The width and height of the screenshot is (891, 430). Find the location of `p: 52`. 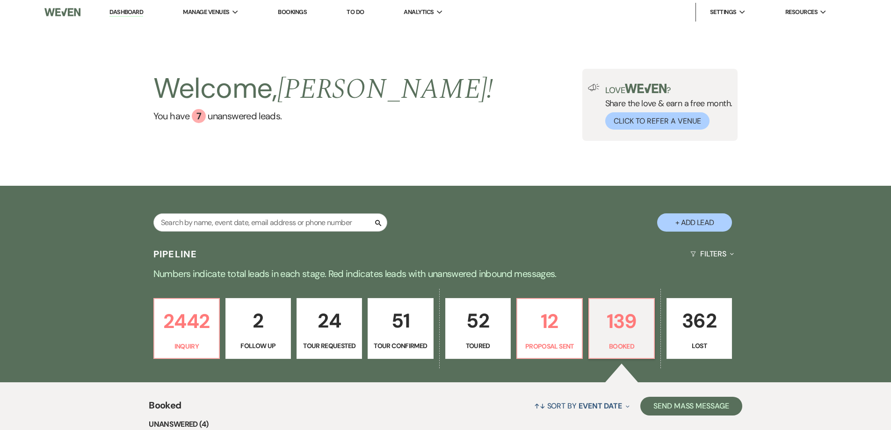

p: 52 is located at coordinates (478, 320).